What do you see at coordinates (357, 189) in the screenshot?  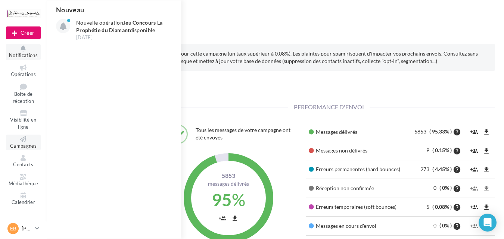 I see `td: Réception non confirmée` at bounding box center [357, 189].